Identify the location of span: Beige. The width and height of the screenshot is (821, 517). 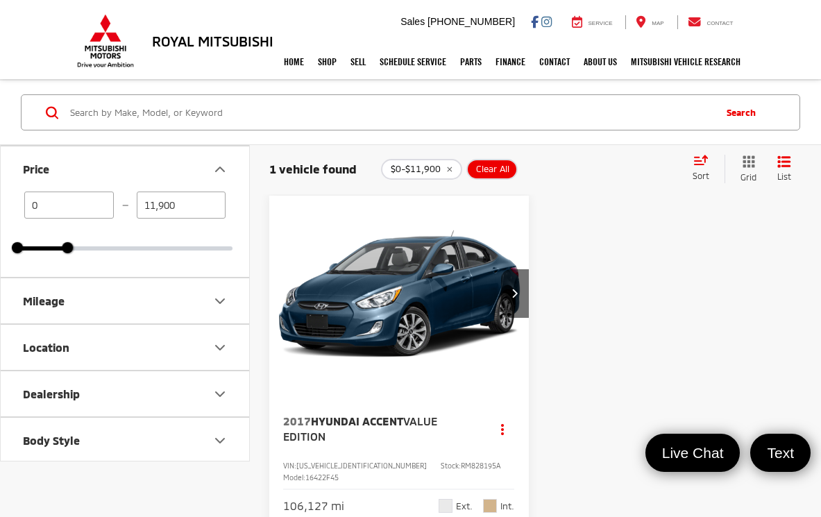
(490, 506).